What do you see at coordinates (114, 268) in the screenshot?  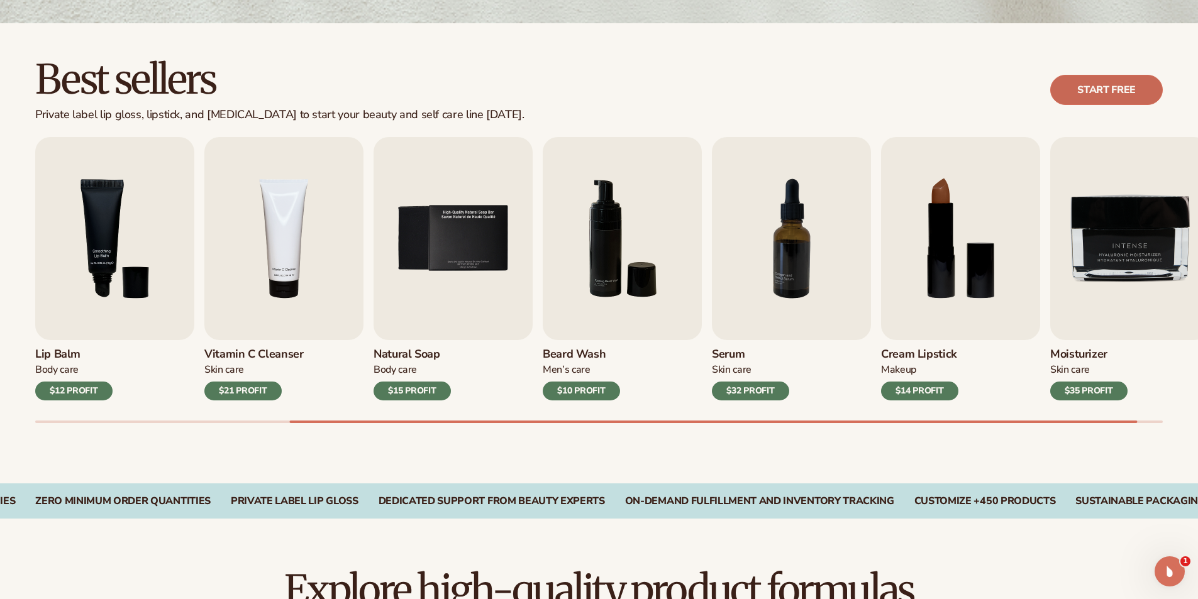 I see `a: 3 / 9` at bounding box center [114, 268].